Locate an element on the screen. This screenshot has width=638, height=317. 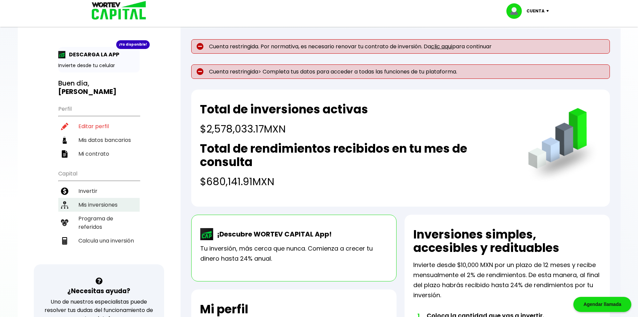
img: app-icon is located at coordinates (62, 55).